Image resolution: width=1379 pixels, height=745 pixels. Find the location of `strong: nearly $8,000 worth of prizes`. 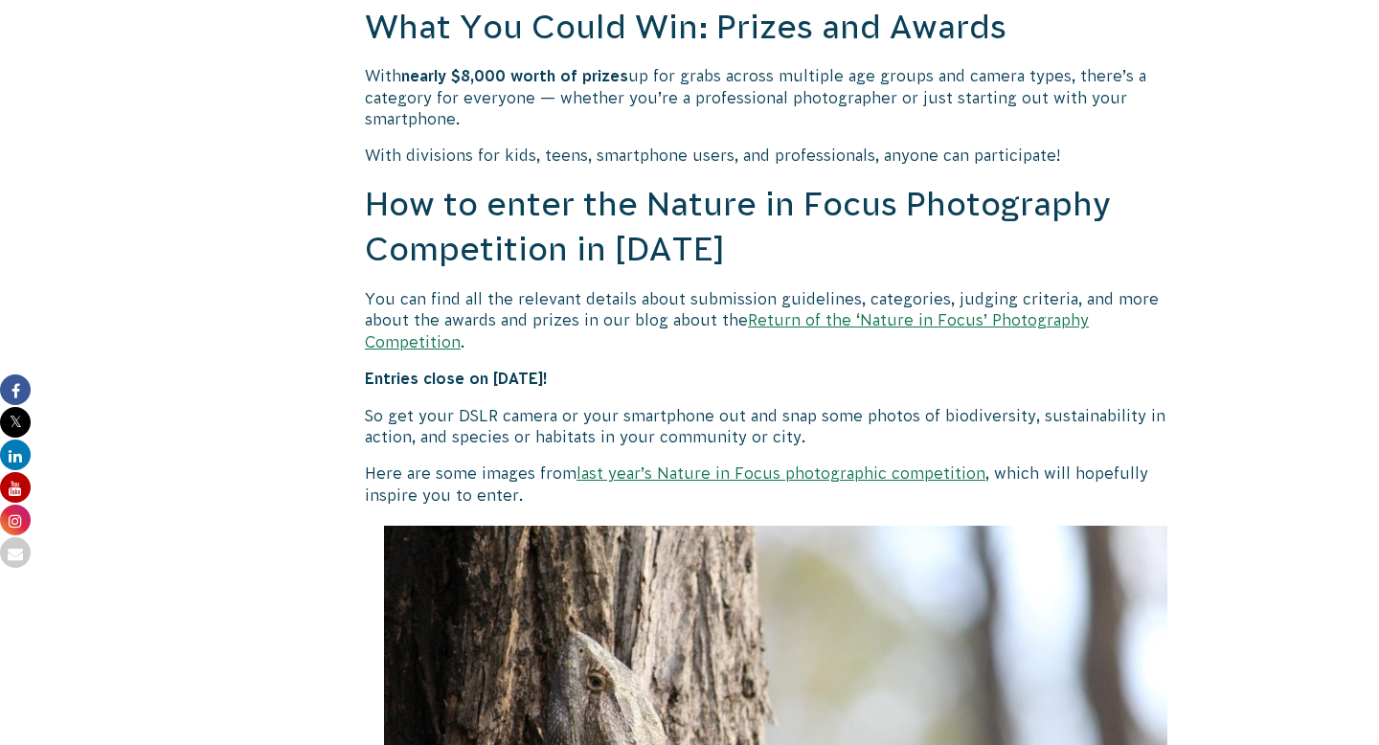

strong: nearly $8,000 worth of prizes is located at coordinates (514, 76).